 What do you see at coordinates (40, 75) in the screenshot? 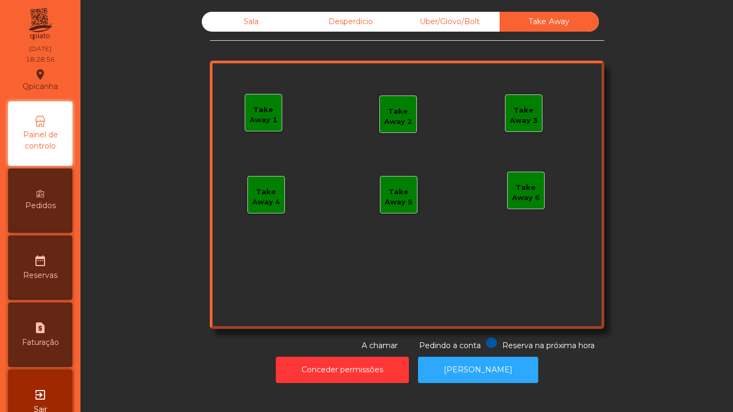
I see `i: location_on` at bounding box center [40, 75].